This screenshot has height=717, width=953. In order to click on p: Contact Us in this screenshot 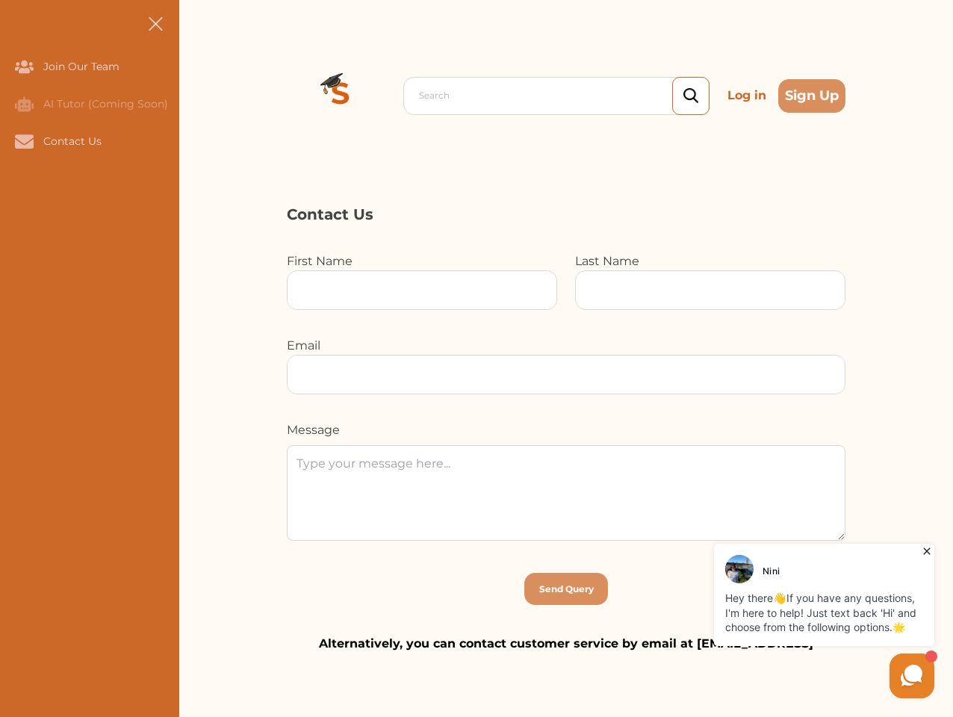, I will do `click(566, 214)`.